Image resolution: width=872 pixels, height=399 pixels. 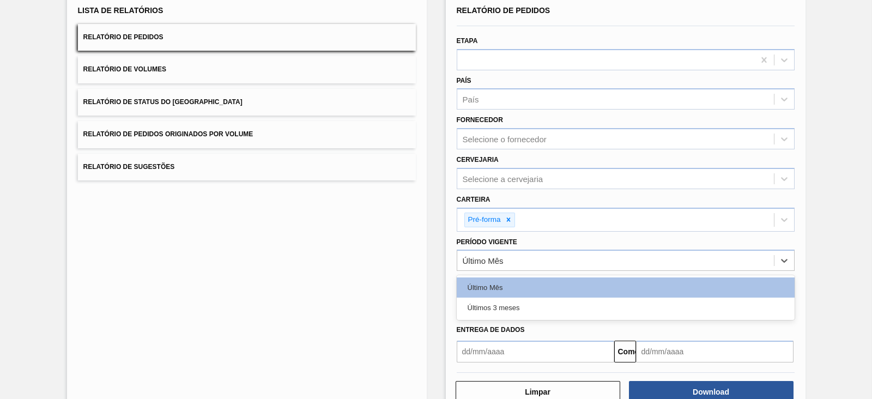 What do you see at coordinates (625, 352) in the screenshot?
I see `button: Comeu` at bounding box center [625, 352].